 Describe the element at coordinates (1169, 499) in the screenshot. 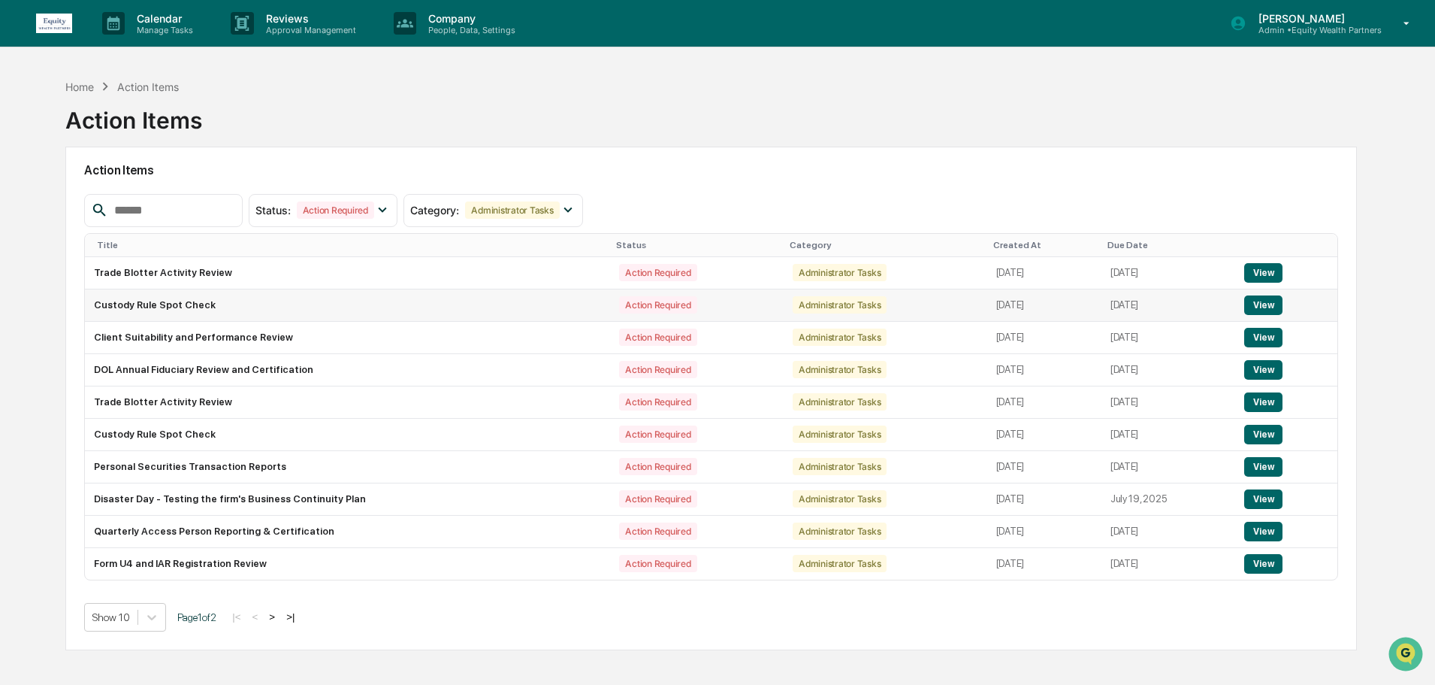

I see `td: July 19, 2025` at that location.